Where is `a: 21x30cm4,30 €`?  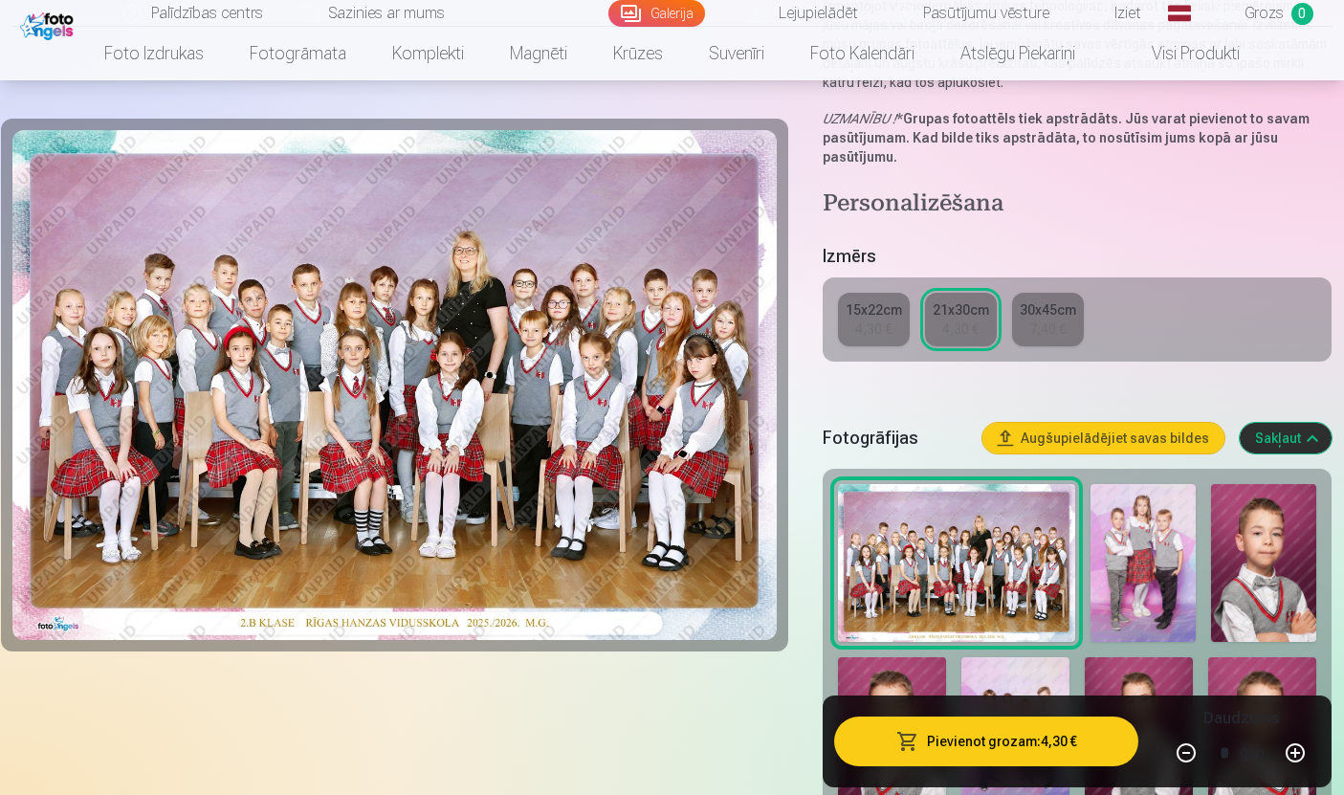 a: 21x30cm4,30 € is located at coordinates (960, 319).